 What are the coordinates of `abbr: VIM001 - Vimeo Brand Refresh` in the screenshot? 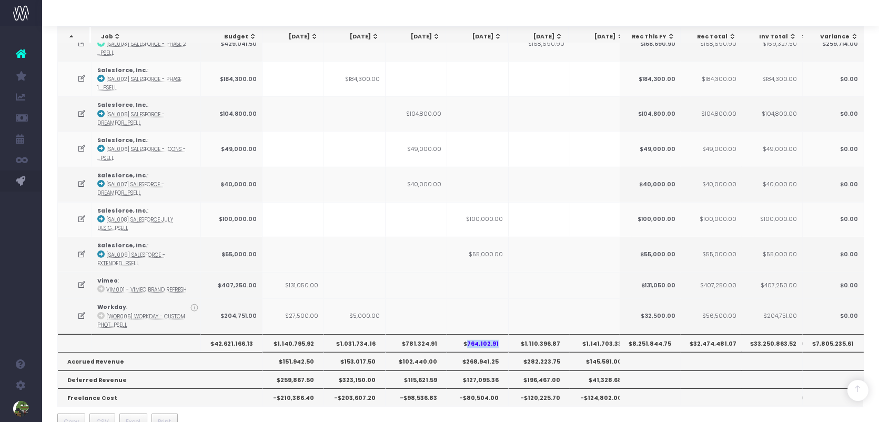 It's located at (146, 289).